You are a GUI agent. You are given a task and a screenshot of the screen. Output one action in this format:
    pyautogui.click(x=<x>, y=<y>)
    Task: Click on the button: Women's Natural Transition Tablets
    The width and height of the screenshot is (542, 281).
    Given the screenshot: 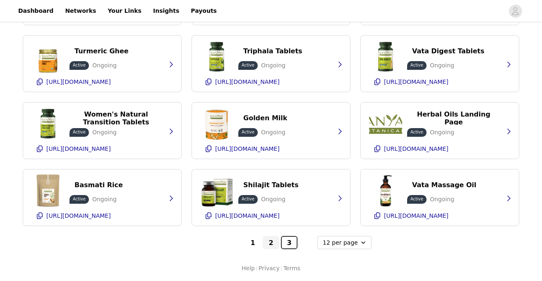 What is the action you would take?
    pyautogui.click(x=116, y=118)
    